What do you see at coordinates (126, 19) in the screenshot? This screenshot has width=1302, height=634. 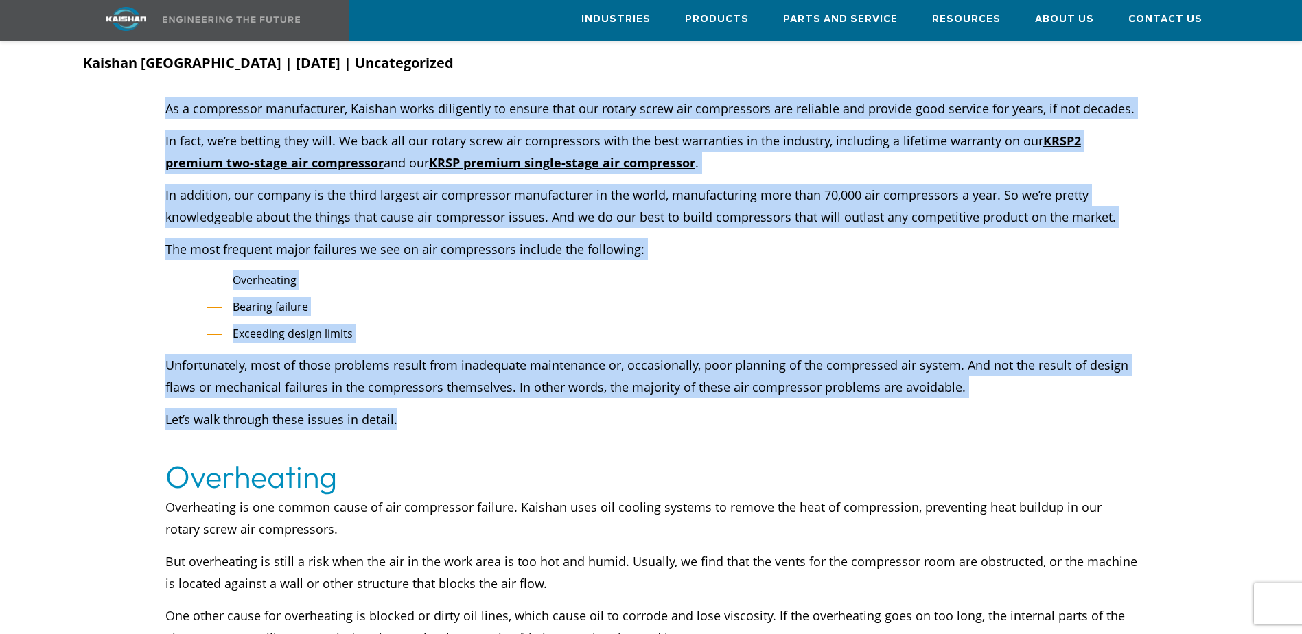 I see `img: kaishan logo` at bounding box center [126, 19].